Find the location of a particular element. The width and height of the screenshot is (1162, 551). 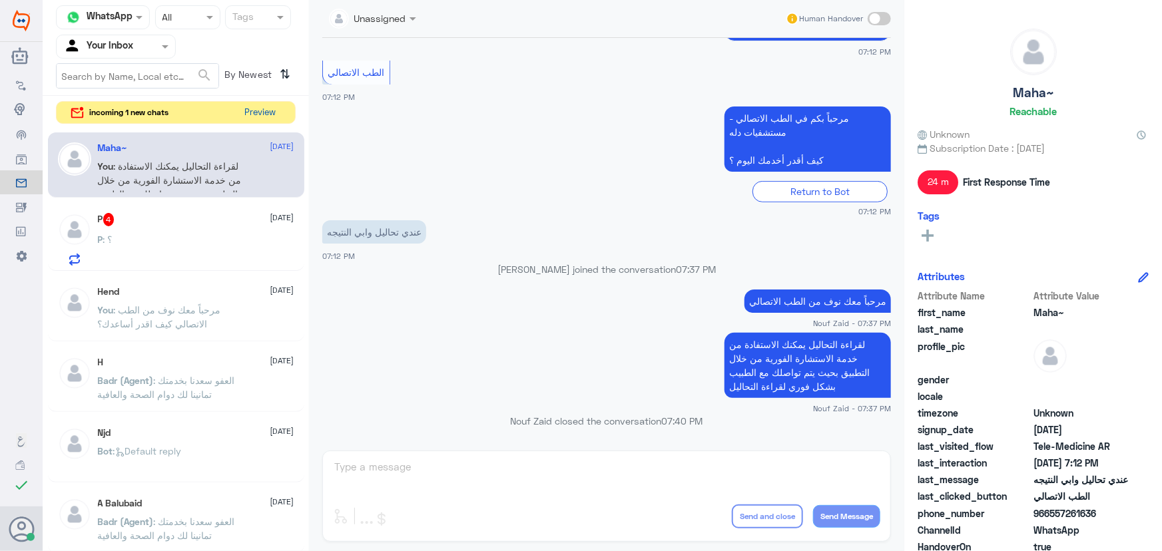

span: last_interaction is located at coordinates (974, 463).